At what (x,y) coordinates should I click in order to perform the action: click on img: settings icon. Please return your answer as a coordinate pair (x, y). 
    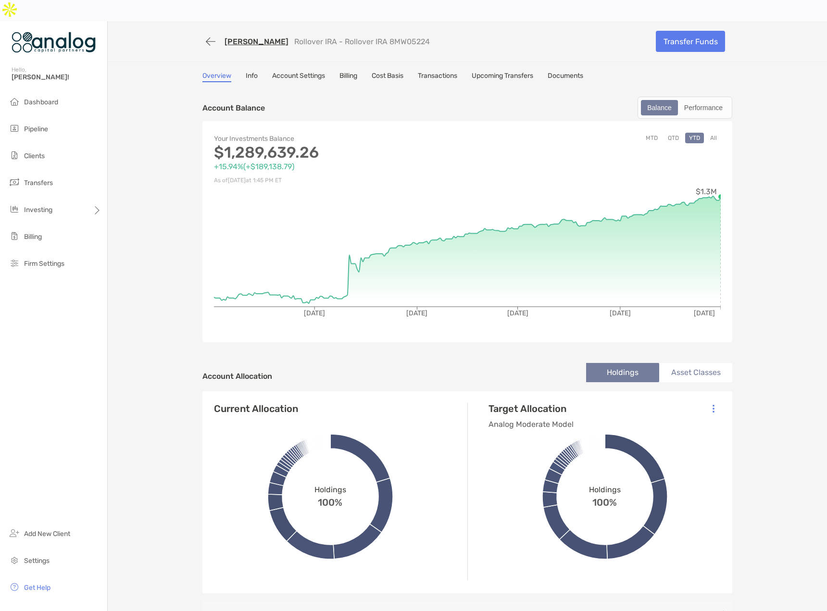
    Looking at the image, I should click on (14, 560).